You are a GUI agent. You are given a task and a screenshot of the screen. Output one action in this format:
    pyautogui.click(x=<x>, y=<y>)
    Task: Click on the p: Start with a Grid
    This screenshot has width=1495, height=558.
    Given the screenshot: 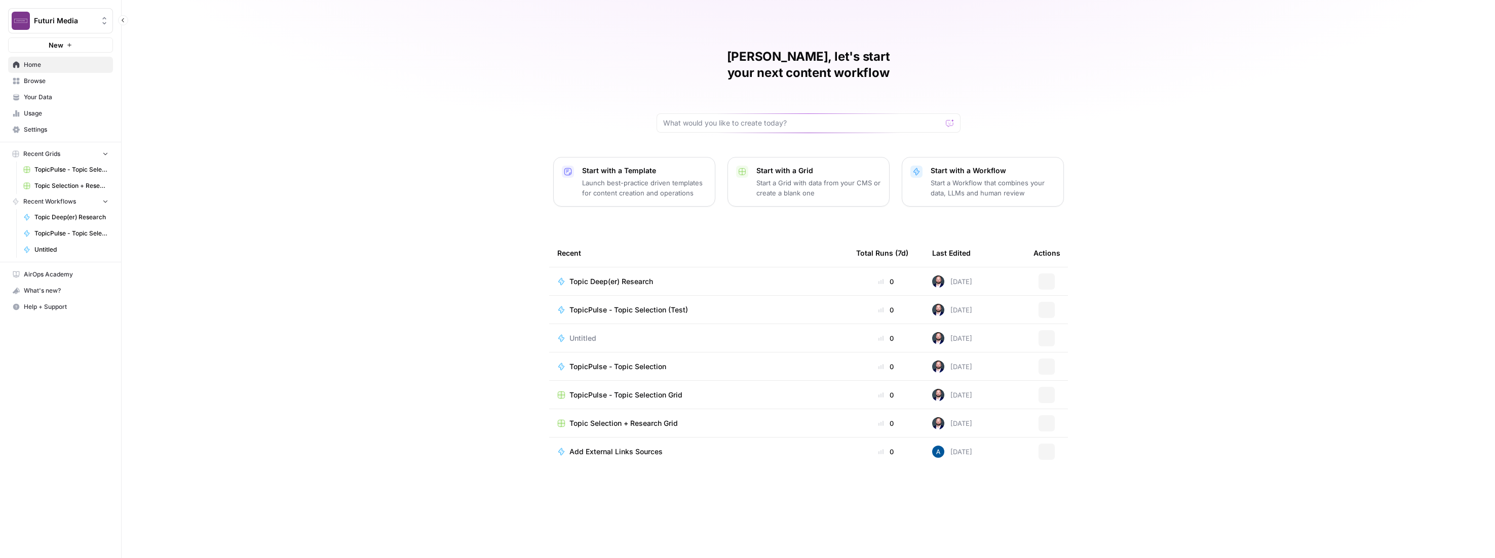 What is the action you would take?
    pyautogui.click(x=819, y=171)
    